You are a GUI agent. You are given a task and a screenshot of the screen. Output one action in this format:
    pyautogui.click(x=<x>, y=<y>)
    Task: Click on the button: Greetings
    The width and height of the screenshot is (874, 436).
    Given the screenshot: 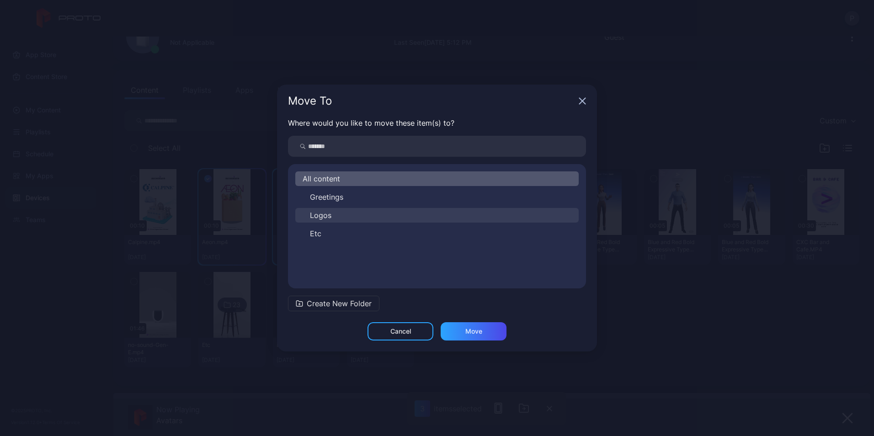 What is the action you would take?
    pyautogui.click(x=437, y=197)
    